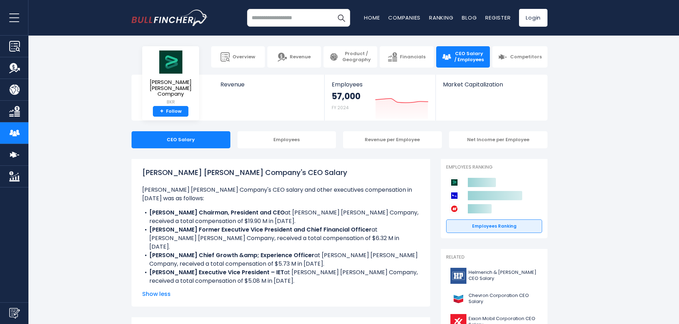 The image size is (679, 324). What do you see at coordinates (380, 84) in the screenshot?
I see `span: Employees` at bounding box center [380, 84].